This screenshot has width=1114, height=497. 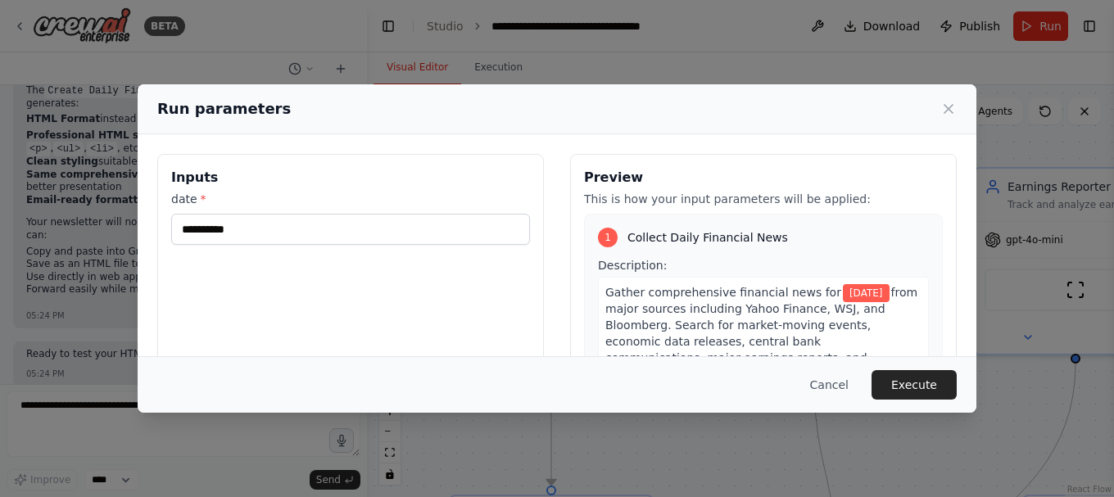 What do you see at coordinates (723, 292) in the screenshot?
I see `span: Gather comprehensive financial news for` at bounding box center [723, 292].